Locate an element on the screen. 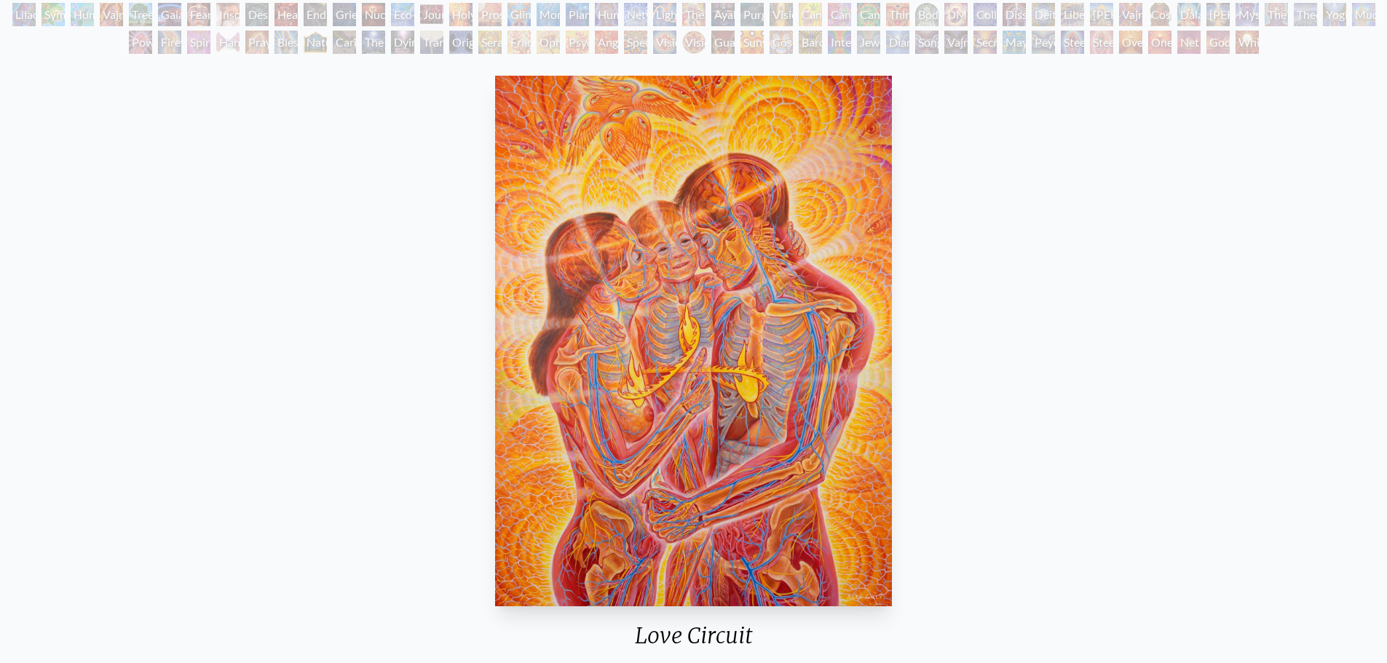 The height and width of the screenshot is (663, 1387). div: Yogi & the Möbius Sphere is located at coordinates (1335, 15).